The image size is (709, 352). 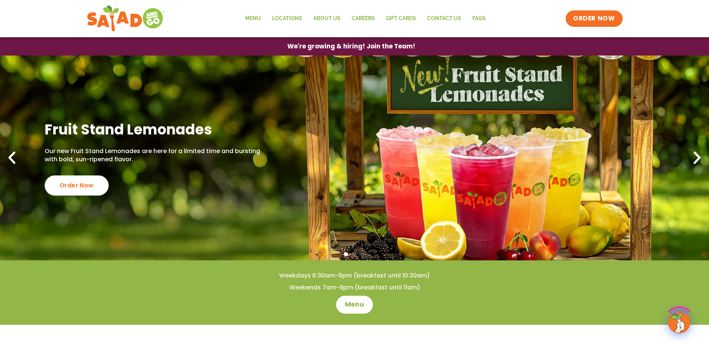 I want to click on div: Order Now, so click(x=77, y=185).